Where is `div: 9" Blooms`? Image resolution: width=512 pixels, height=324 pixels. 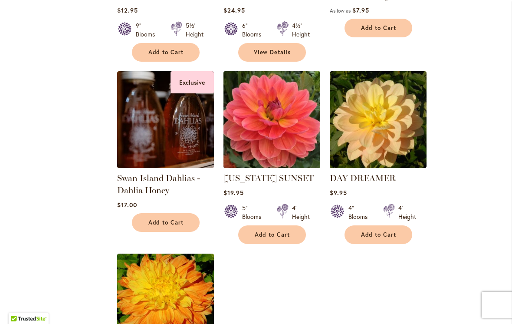 div: 9" Blooms is located at coordinates (148, 30).